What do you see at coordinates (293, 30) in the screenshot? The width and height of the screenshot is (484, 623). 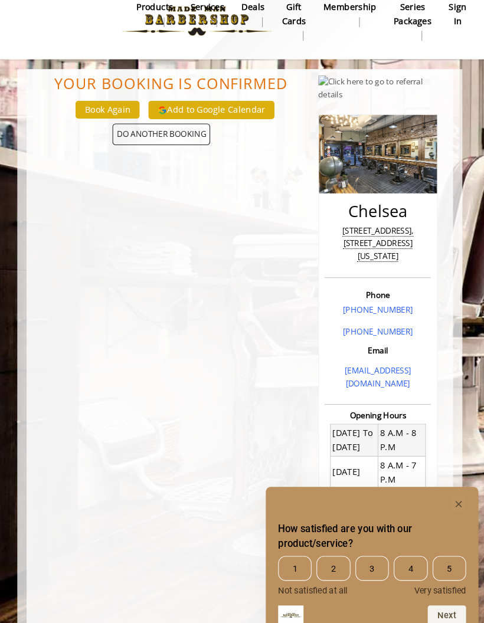 I see `b: gift cards` at bounding box center [293, 30].